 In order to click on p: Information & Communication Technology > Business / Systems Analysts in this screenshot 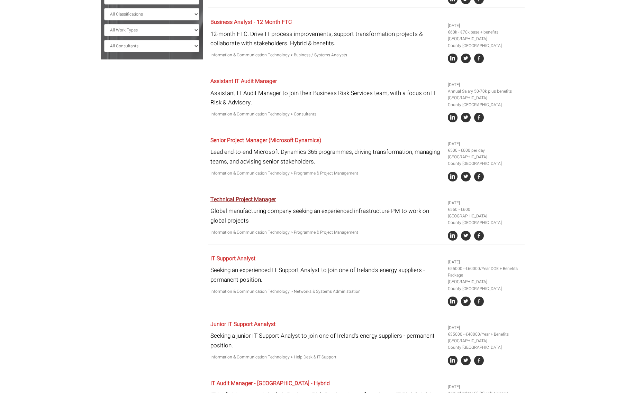, I will do `click(326, 55)`.